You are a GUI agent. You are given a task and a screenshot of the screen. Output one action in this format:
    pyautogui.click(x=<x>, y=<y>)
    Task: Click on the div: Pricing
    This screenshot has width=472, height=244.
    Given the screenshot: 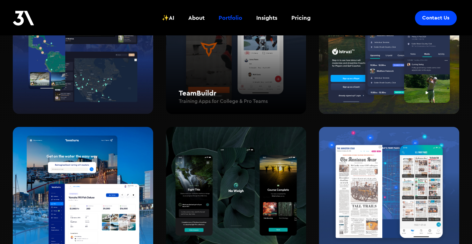 What is the action you would take?
    pyautogui.click(x=301, y=18)
    